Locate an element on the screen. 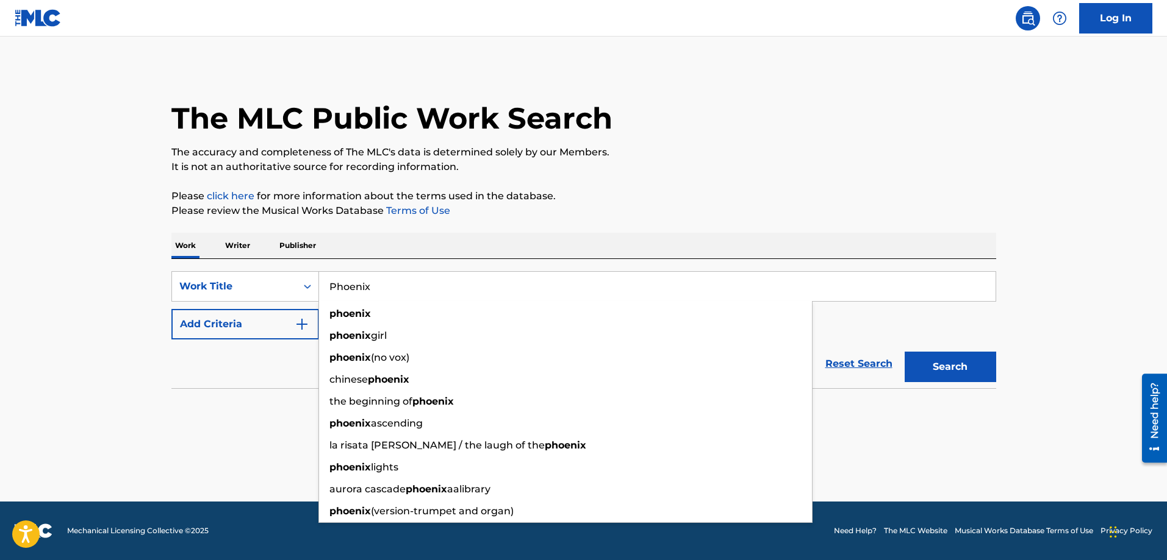  span: chinese is located at coordinates (348, 379).